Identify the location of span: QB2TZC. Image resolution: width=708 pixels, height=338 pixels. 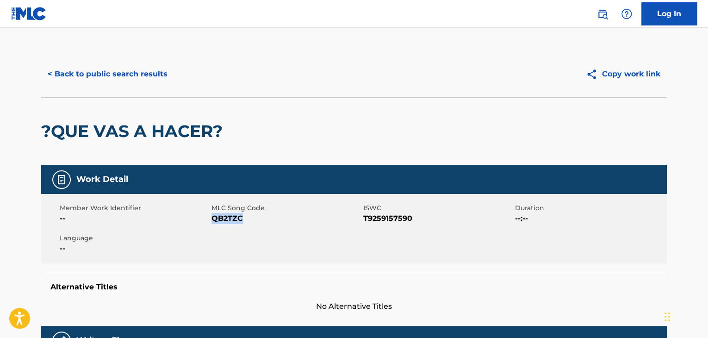
(286, 219).